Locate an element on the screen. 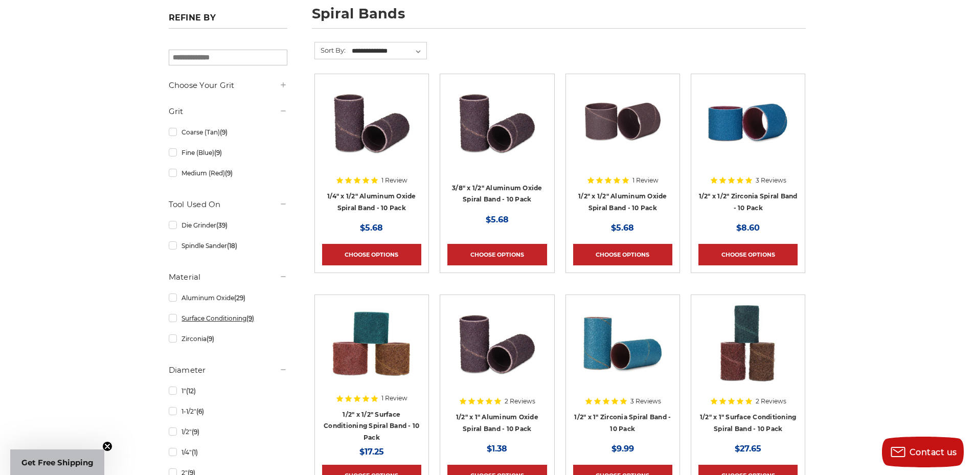 The height and width of the screenshot is (475, 974). img: 1/2" x 1" Scotch Brite Spiral Band is located at coordinates (748, 343).